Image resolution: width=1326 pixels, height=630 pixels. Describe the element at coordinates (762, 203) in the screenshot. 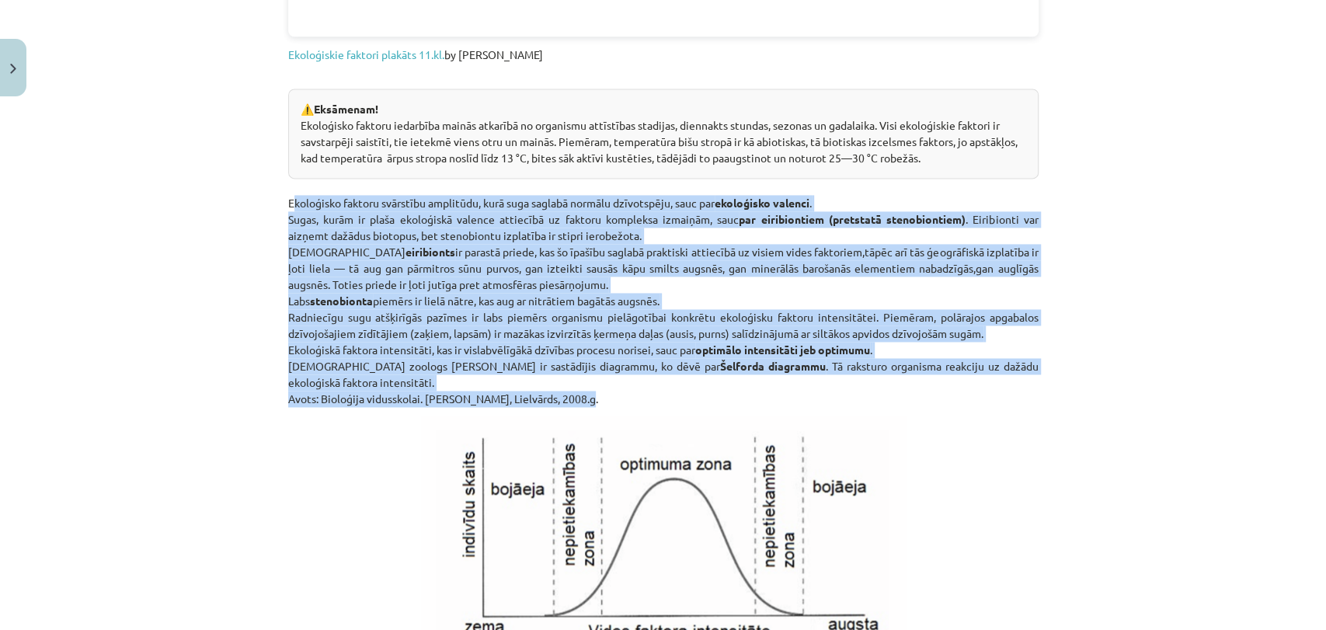

I see `strong: ekoloģisko valenci` at that location.